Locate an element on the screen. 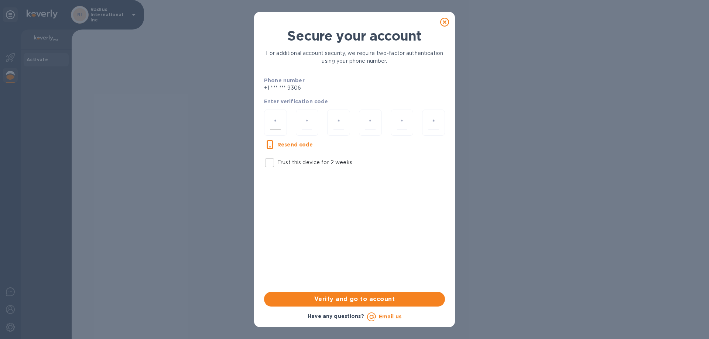 The image size is (709, 339). u: Resend code is located at coordinates (295, 145).